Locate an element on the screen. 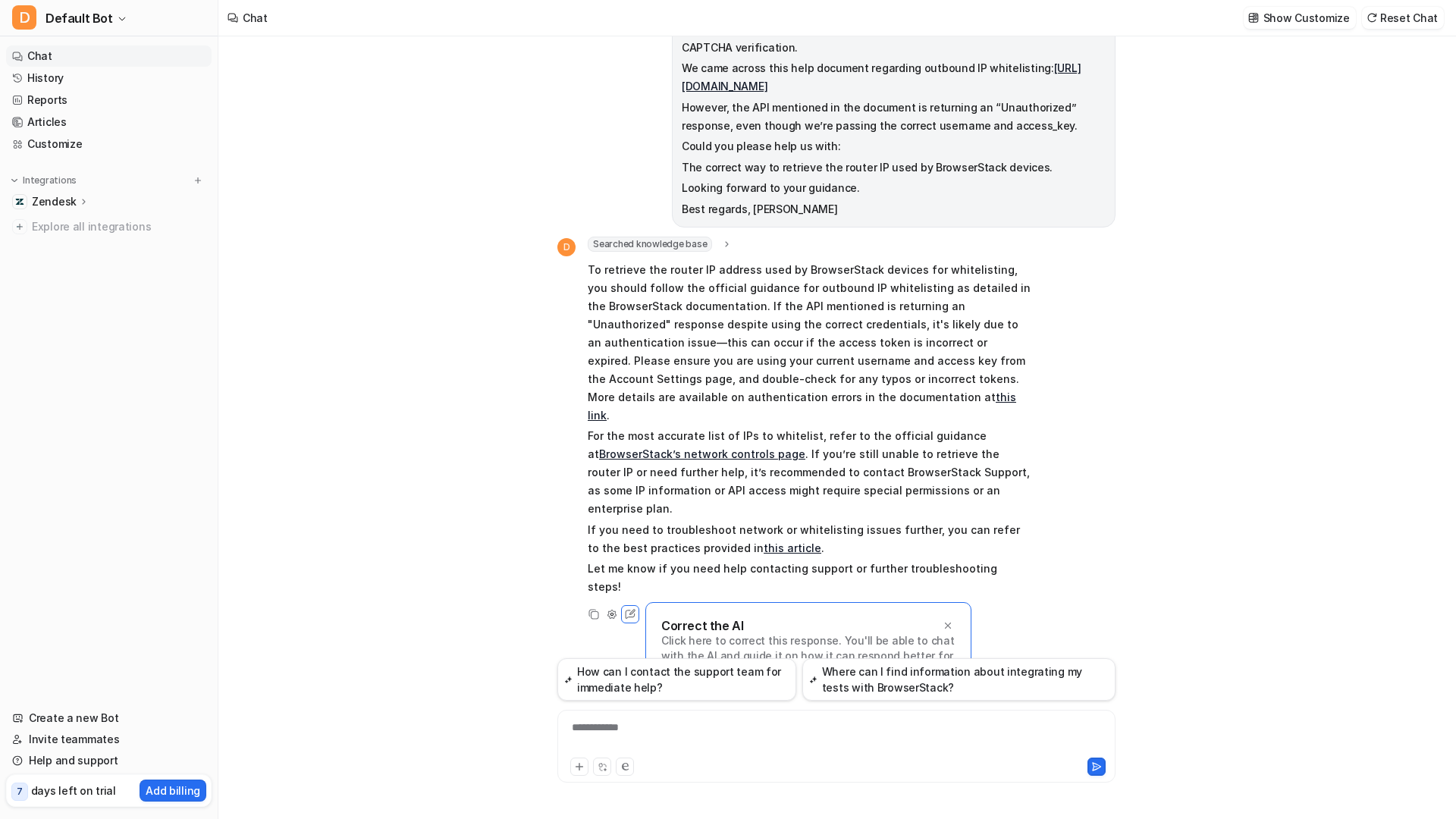 This screenshot has height=819, width=1456. a: this article is located at coordinates (792, 547).